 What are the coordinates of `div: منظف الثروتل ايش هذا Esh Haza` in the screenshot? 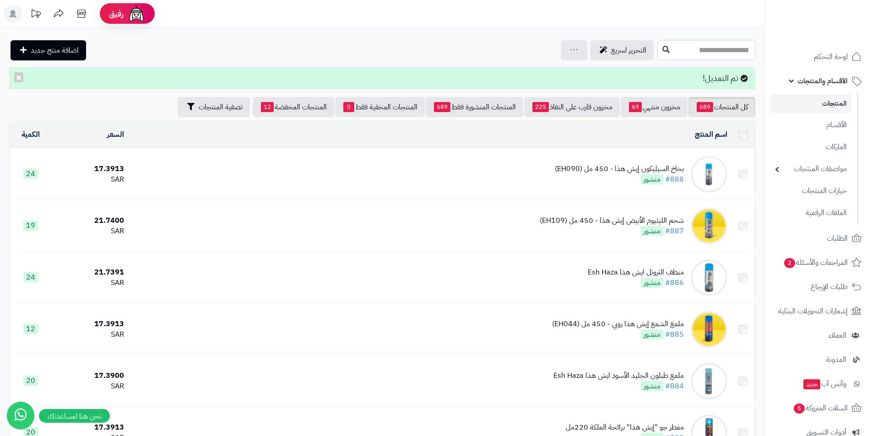 It's located at (636, 272).